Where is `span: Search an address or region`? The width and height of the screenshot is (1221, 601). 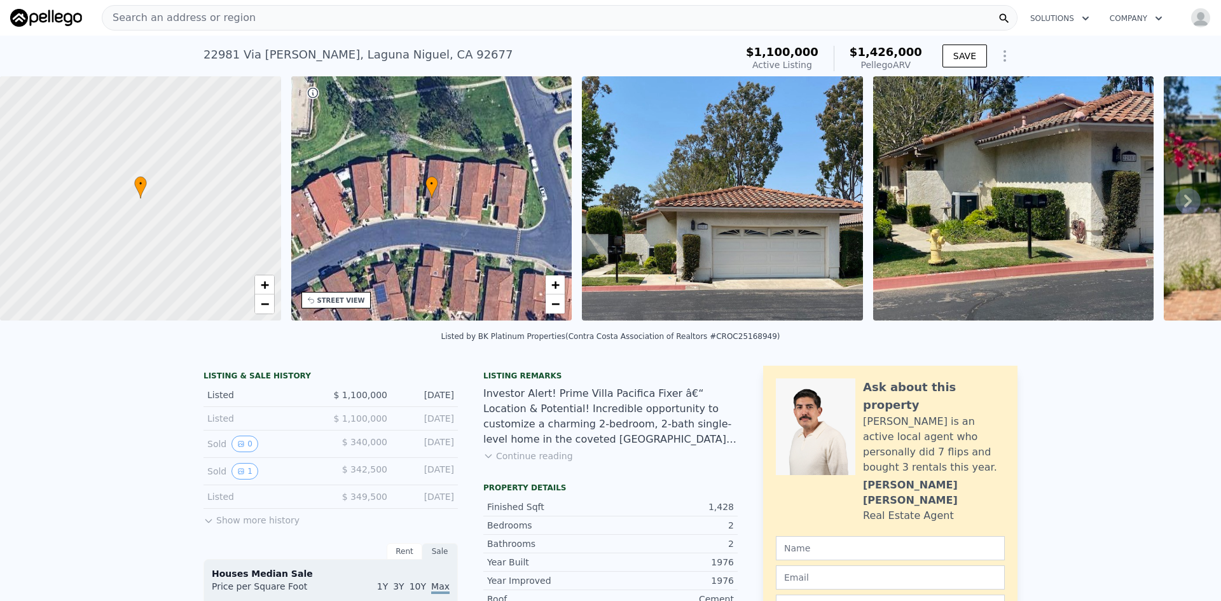 span: Search an address or region is located at coordinates (179, 18).